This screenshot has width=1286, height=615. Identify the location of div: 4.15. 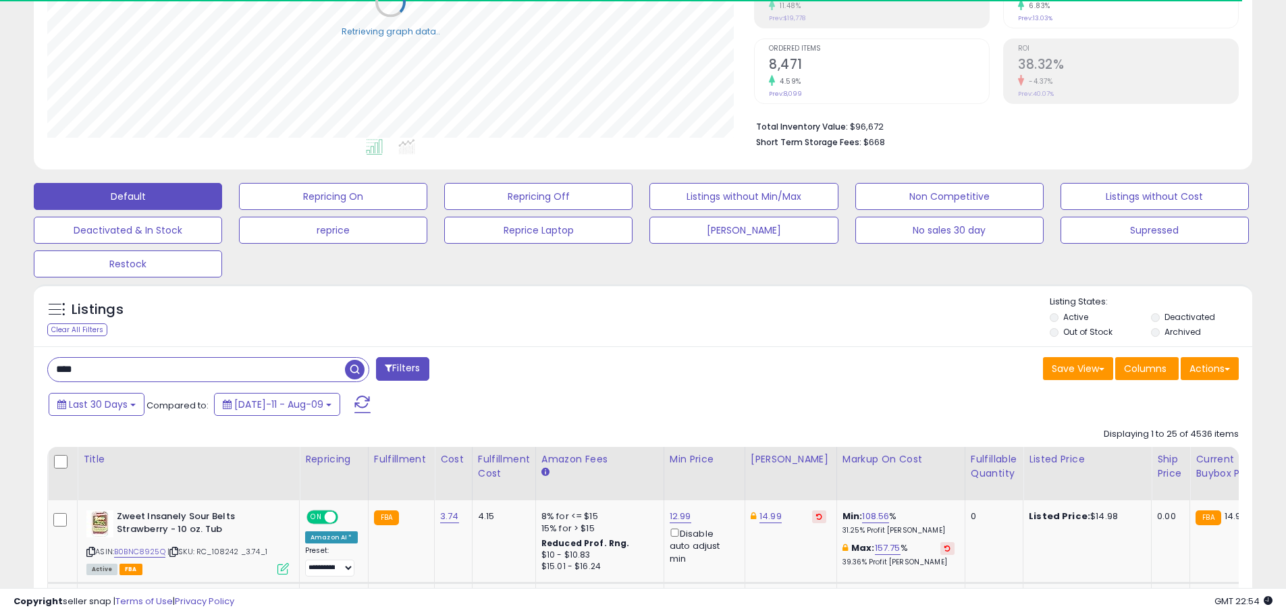
(502, 516).